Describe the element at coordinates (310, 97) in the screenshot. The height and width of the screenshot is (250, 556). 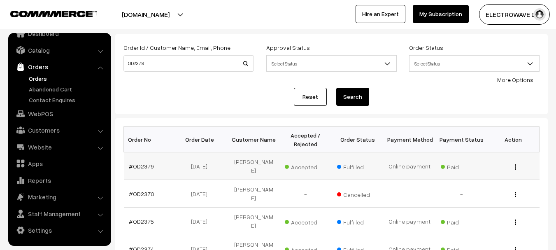
I see `a: Reset` at that location.